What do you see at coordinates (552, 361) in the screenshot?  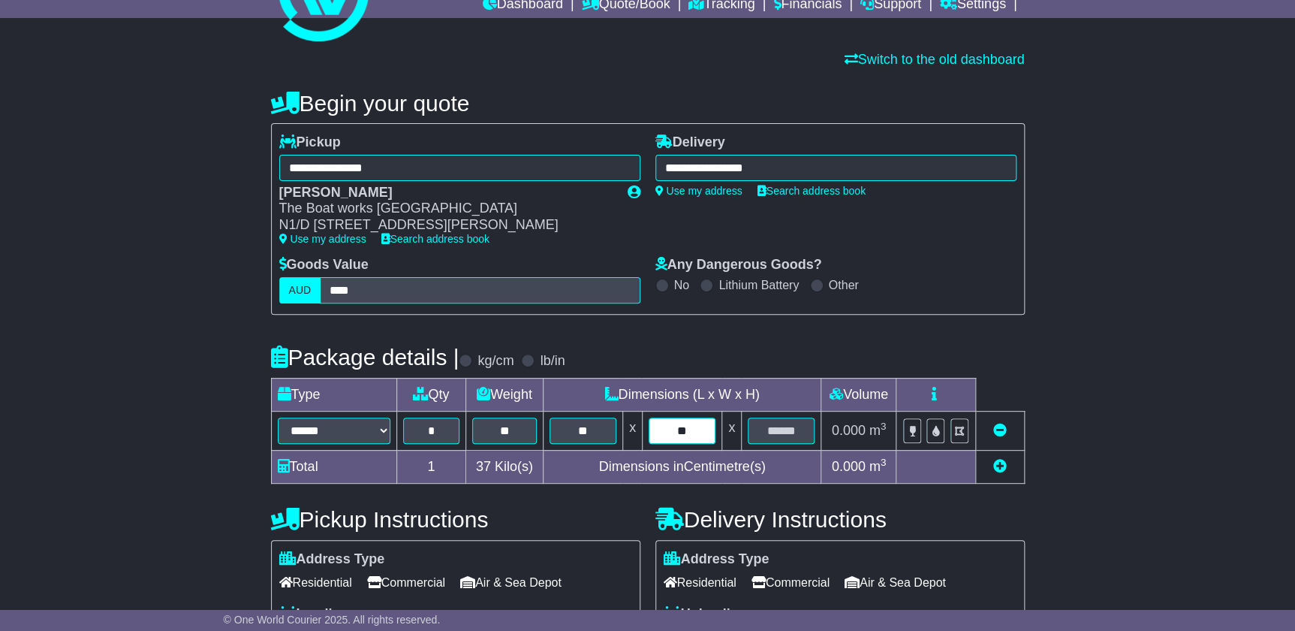 I see `label: lb/in` at bounding box center [552, 361].